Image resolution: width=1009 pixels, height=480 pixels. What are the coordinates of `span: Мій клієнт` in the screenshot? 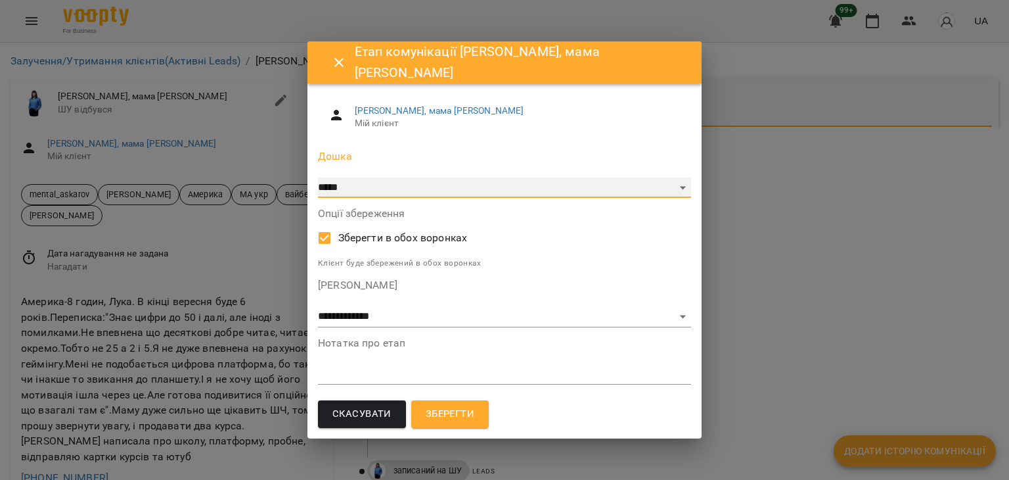 It's located at (518, 123).